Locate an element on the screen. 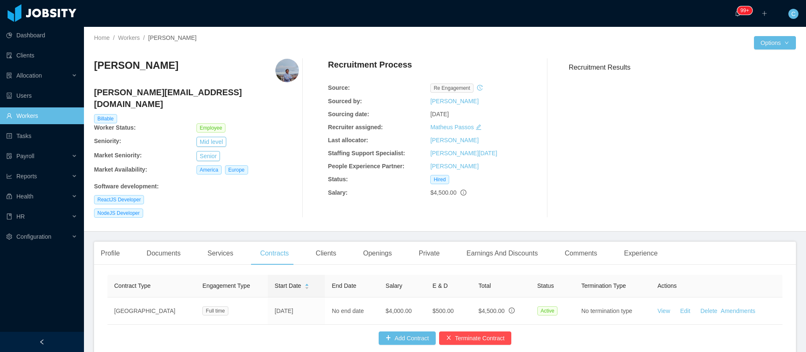 Image resolution: width=806 pixels, height=352 pixels. span: Payroll is located at coordinates (25, 156).